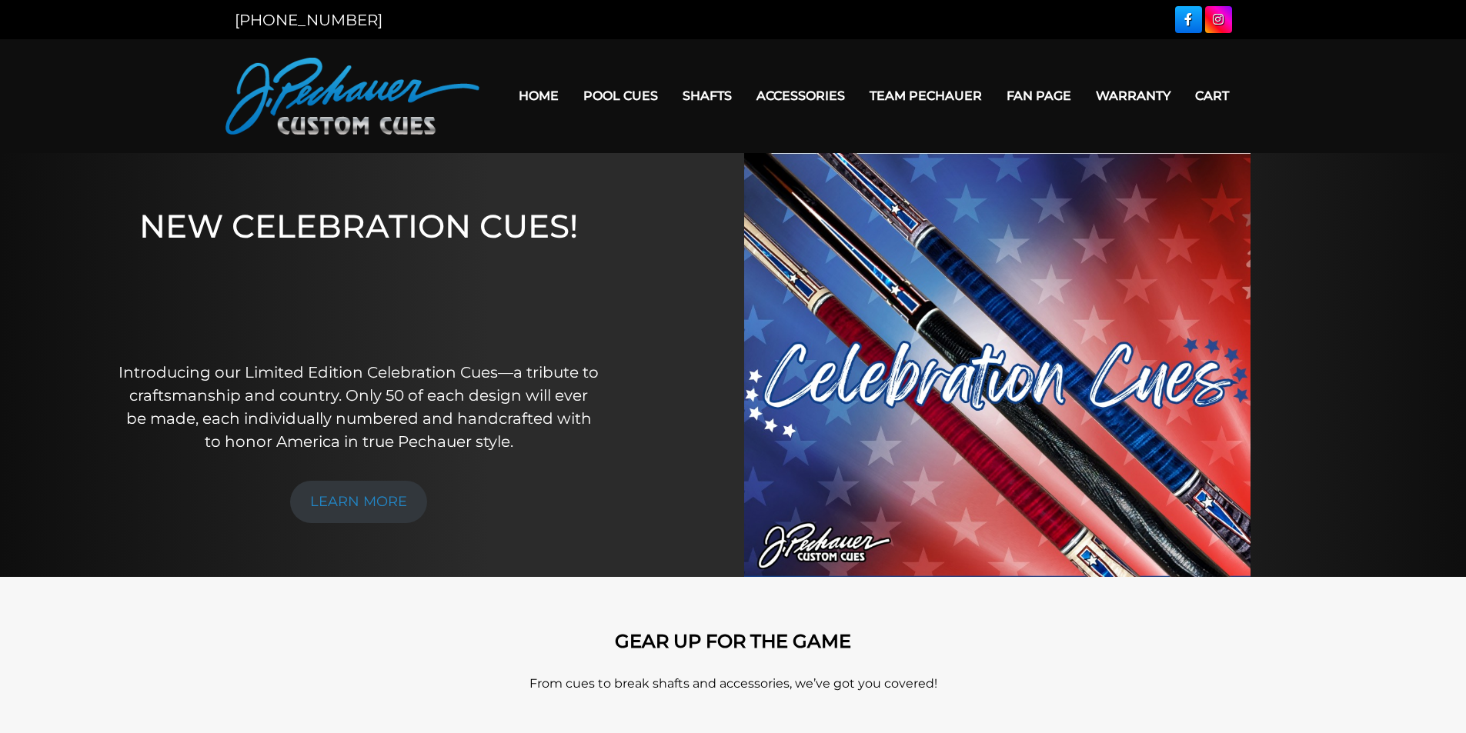 The height and width of the screenshot is (733, 1466). What do you see at coordinates (359, 407) in the screenshot?
I see `p: Introducing our Limited Edition Celebration Cues—a tribute to craftsmanship and country. Only 50 ...` at bounding box center [359, 407].